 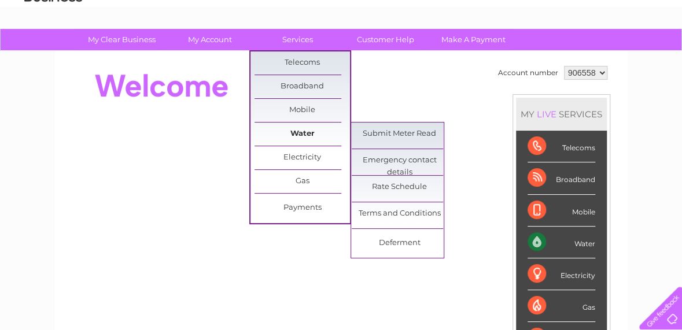 I want to click on span: 0333 014 3131, so click(x=504, y=13).